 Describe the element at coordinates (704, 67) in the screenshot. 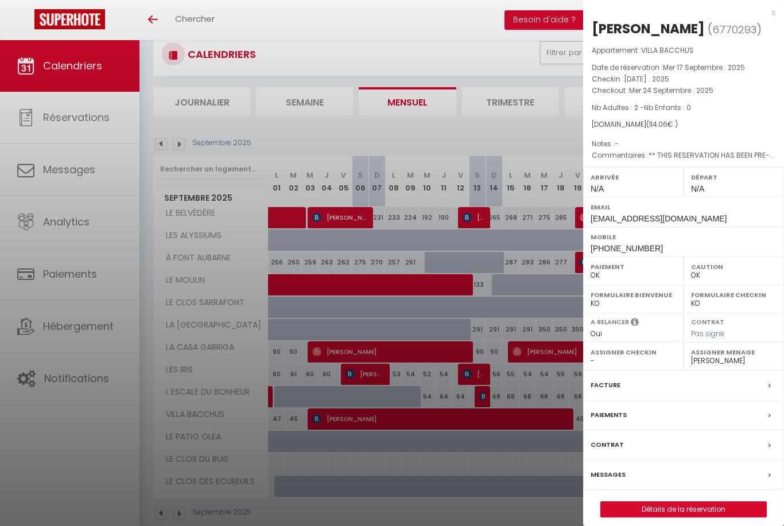

I see `span: Mer 17 Septembre . 2025` at that location.